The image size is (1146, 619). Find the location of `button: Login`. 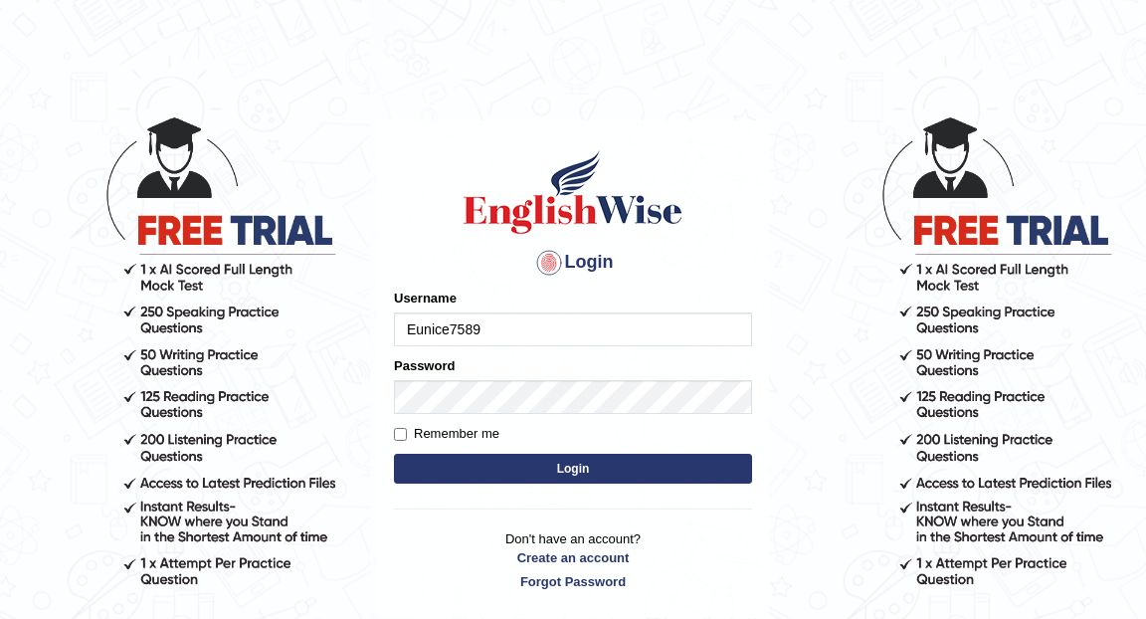

button: Login is located at coordinates (573, 468).